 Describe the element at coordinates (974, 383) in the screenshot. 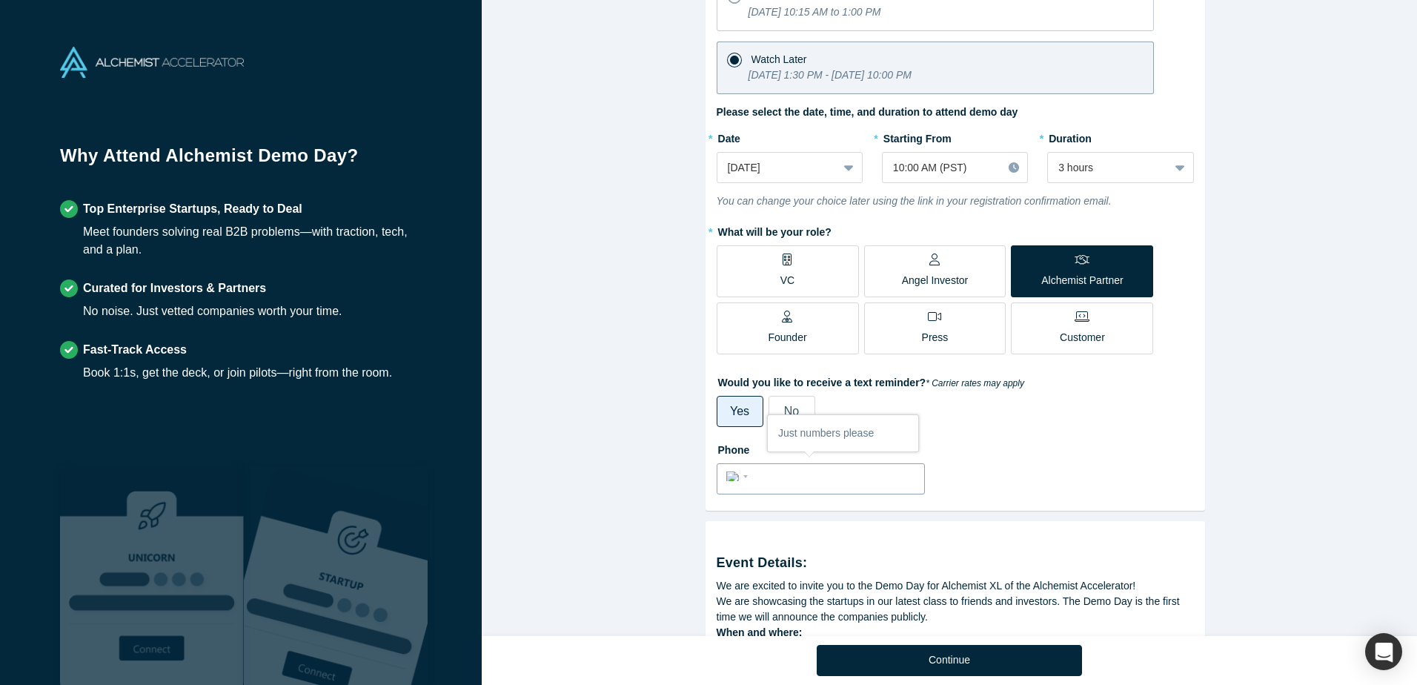

I see `em: * Carrier rates may apply` at that location.